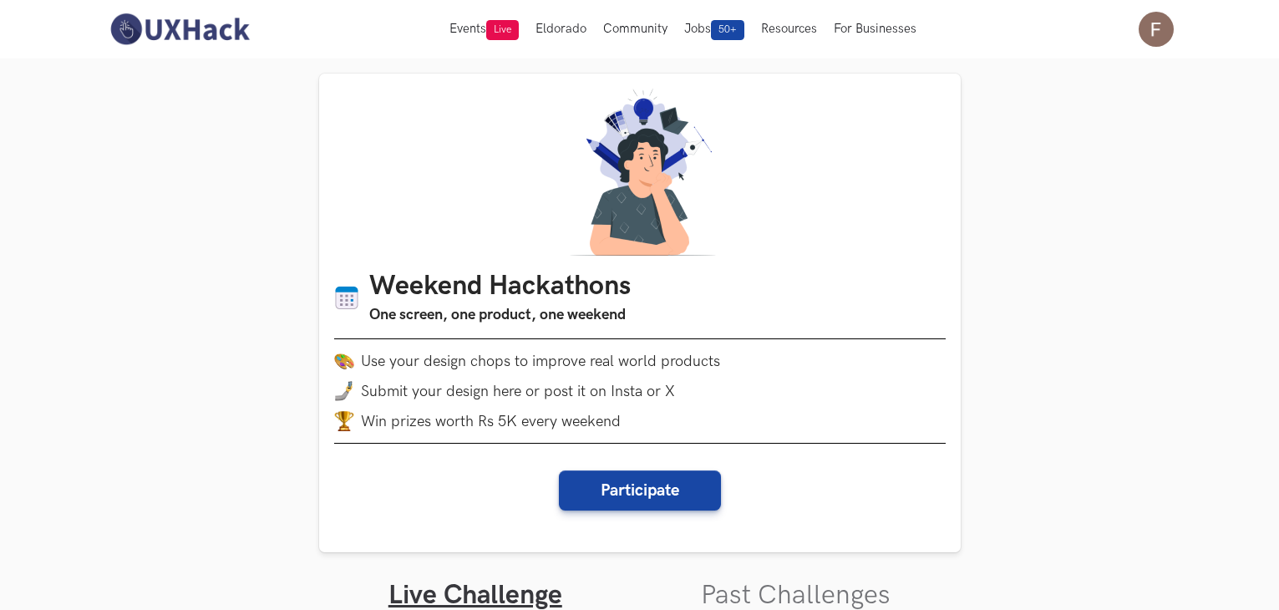 The image size is (1279, 610). I want to click on h3: One screen, one product, one weekend, so click(500, 315).